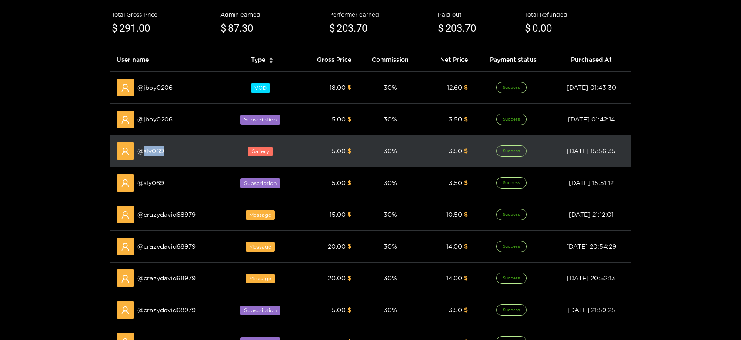 Image resolution: width=741 pixels, height=340 pixels. I want to click on div: Paid out, so click(479, 14).